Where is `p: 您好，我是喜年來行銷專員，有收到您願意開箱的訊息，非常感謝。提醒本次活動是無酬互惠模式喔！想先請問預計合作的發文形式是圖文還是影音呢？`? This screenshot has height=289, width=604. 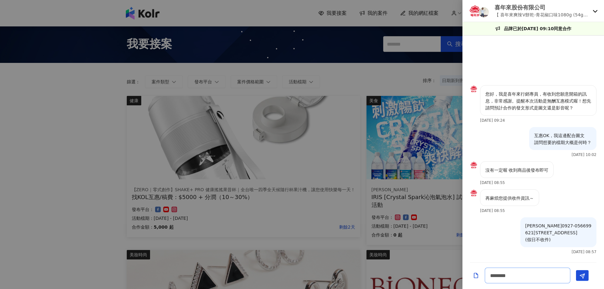
p: 您好，我是喜年來行銷專員，有收到您願意開箱的訊息，非常感謝。提醒本次活動是無酬互惠模式喔！想先請問預計合作的發文形式是圖文還是影音呢？ is located at coordinates (538, 101).